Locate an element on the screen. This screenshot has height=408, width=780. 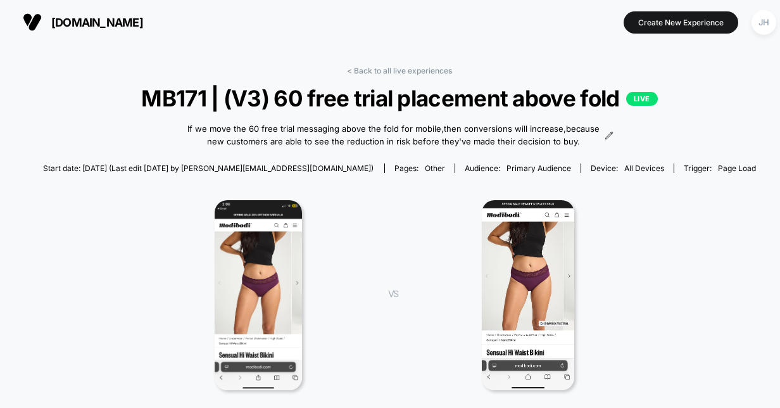
span: VS is located at coordinates (393, 293).